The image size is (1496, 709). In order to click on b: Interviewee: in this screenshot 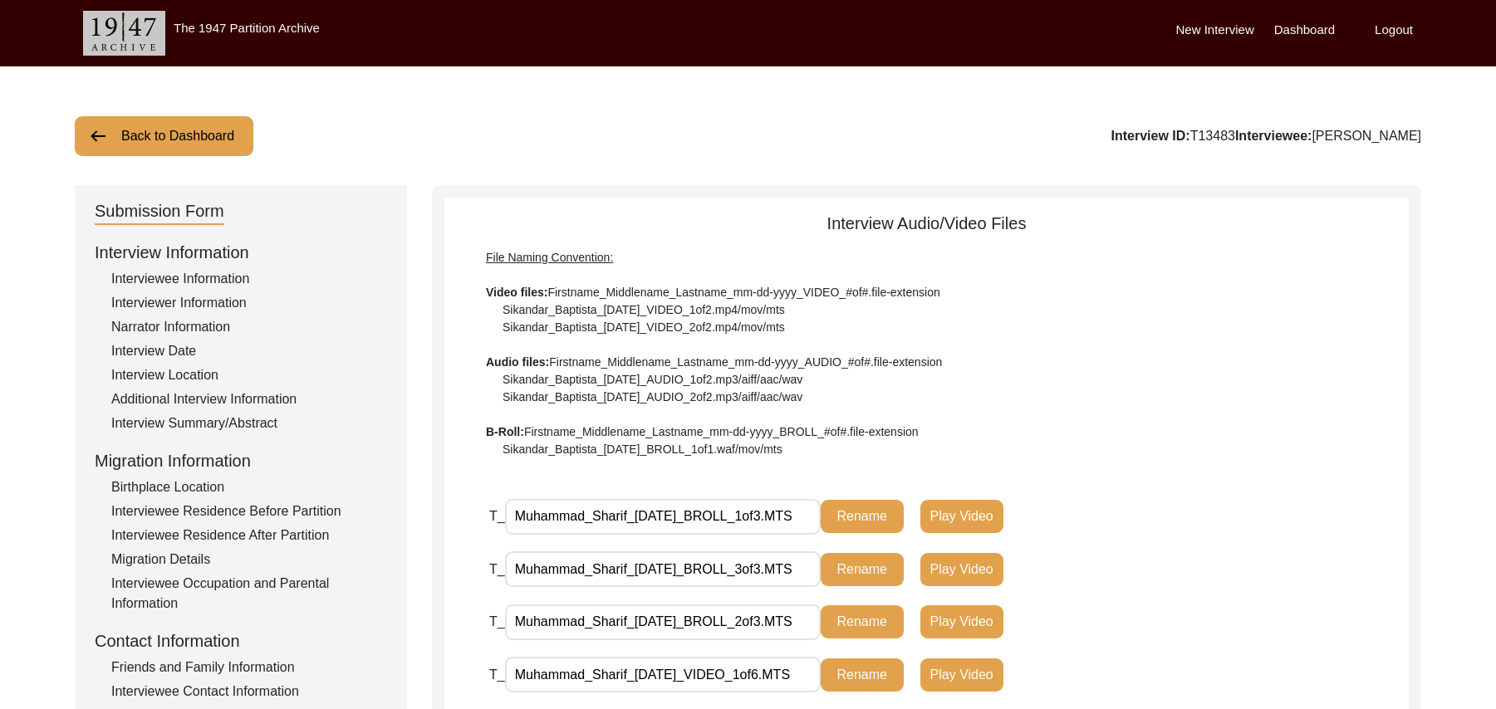, I will do `click(1273, 135)`.